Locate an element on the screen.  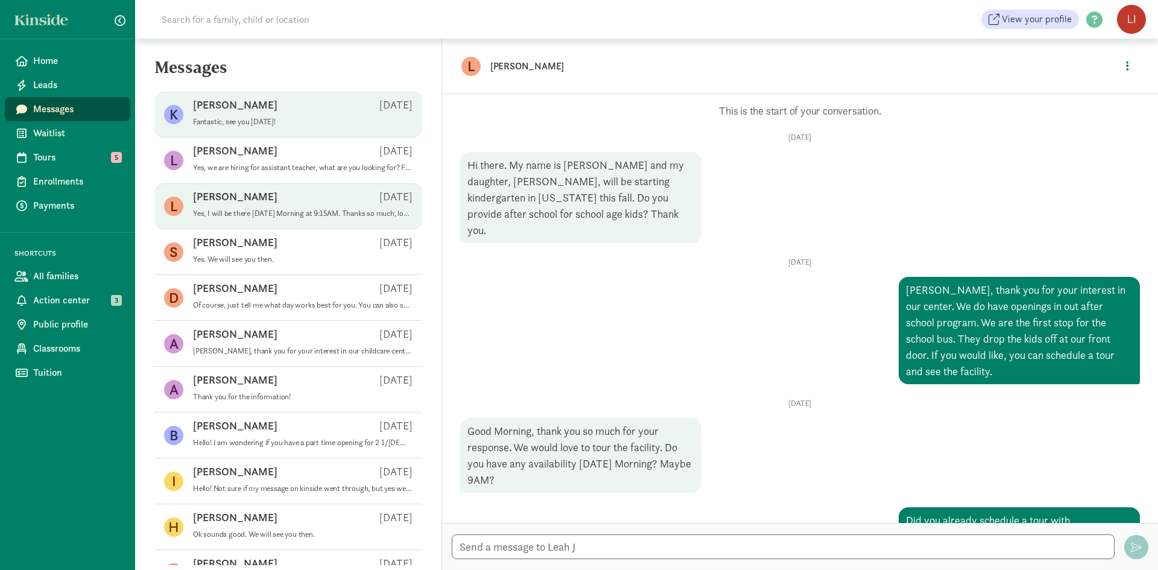
a: Tours 5 is located at coordinates (68, 157).